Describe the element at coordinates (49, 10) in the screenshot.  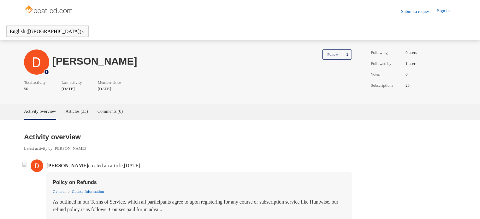
I see `img: Boat-Ed Help Center home page` at that location.